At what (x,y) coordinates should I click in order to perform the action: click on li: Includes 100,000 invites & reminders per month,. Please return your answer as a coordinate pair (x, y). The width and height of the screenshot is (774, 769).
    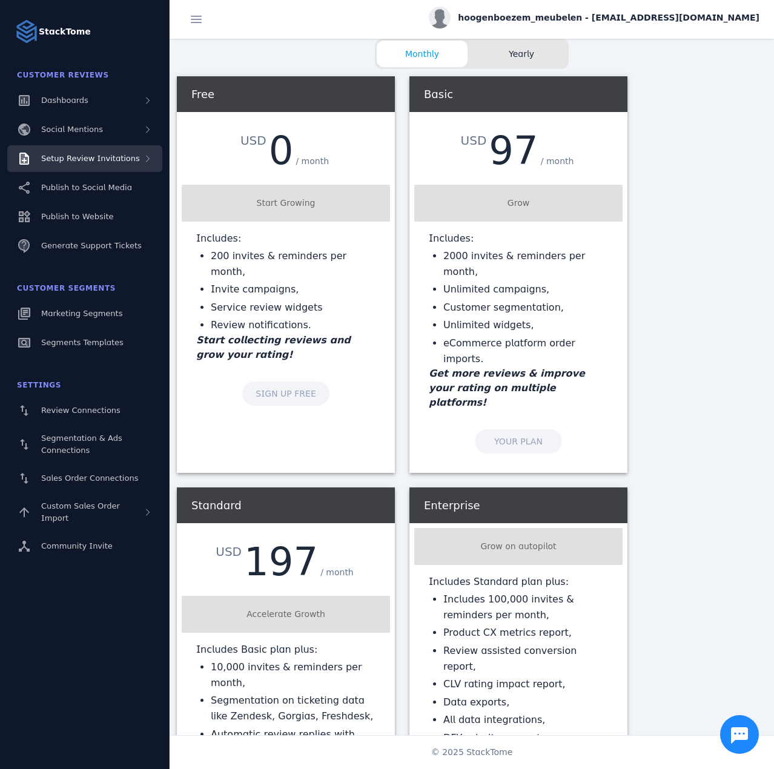
    Looking at the image, I should click on (526, 607).